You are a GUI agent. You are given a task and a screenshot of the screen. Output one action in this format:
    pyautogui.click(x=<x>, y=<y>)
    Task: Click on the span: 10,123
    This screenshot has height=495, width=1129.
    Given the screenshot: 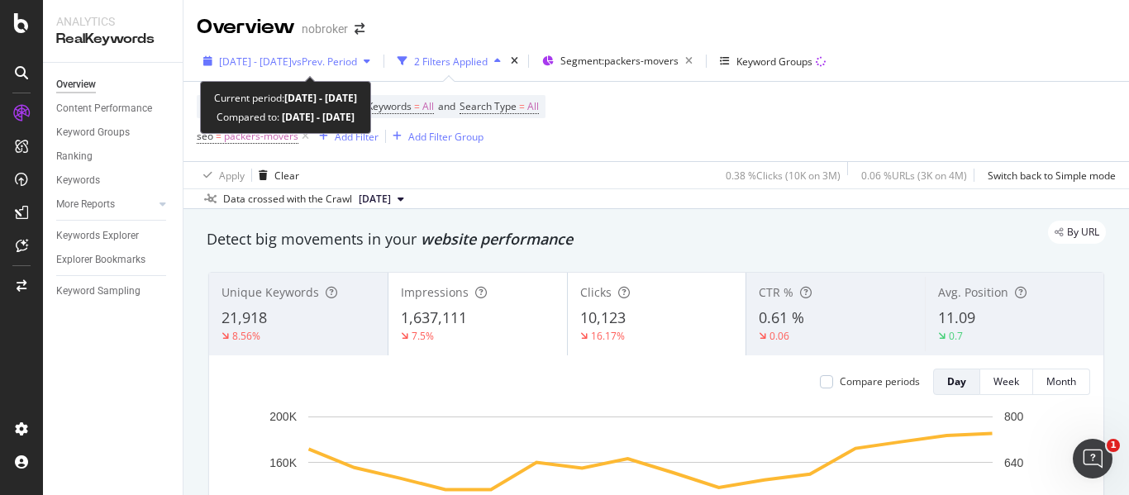 What is the action you would take?
    pyautogui.click(x=602, y=317)
    